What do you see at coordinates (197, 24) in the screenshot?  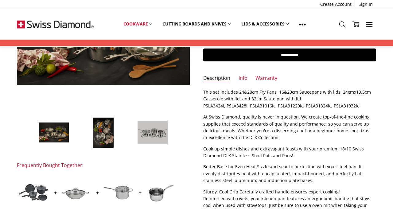 I see `a: Cutting boards and knives` at bounding box center [197, 24].